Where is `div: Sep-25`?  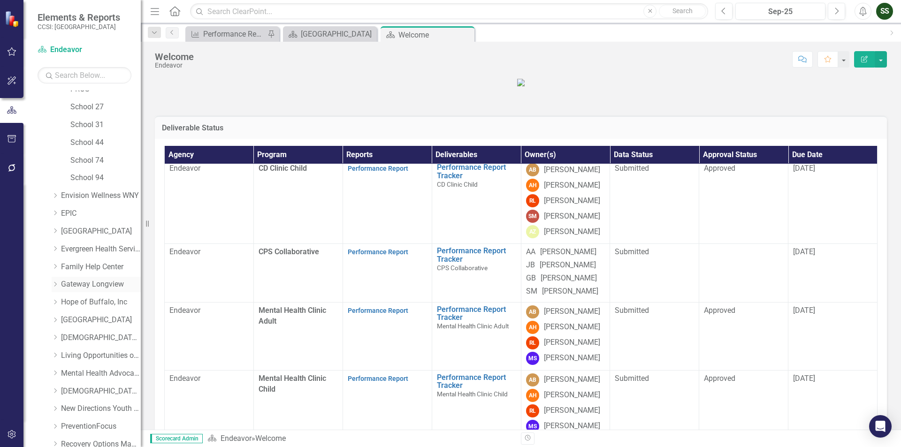
div: Sep-25 is located at coordinates (780, 12).